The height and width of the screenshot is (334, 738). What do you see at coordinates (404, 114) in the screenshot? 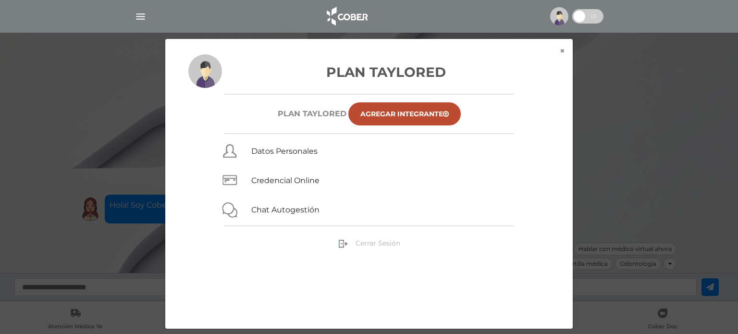
I see `a: Agregar Integrante` at bounding box center [404, 114].